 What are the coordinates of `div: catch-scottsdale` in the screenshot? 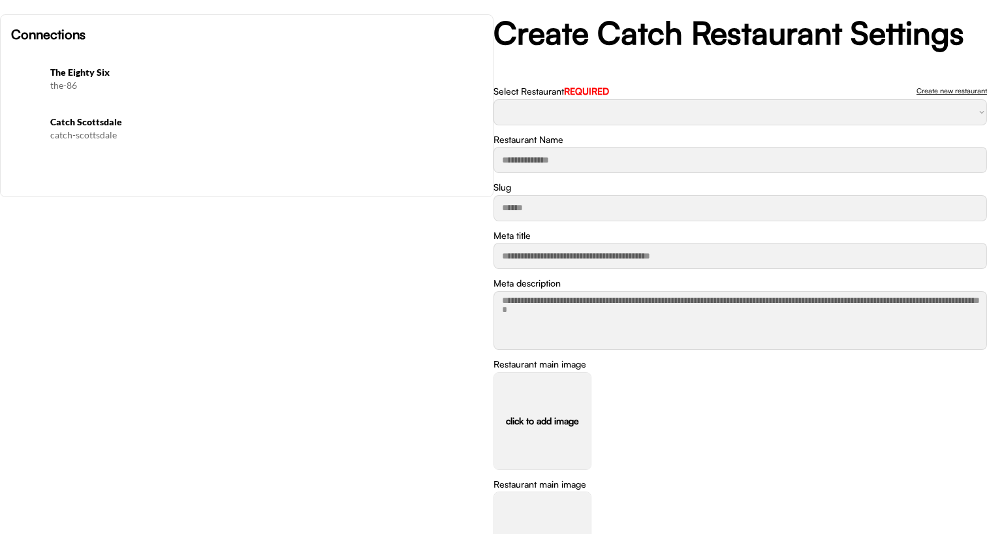 It's located at (266, 135).